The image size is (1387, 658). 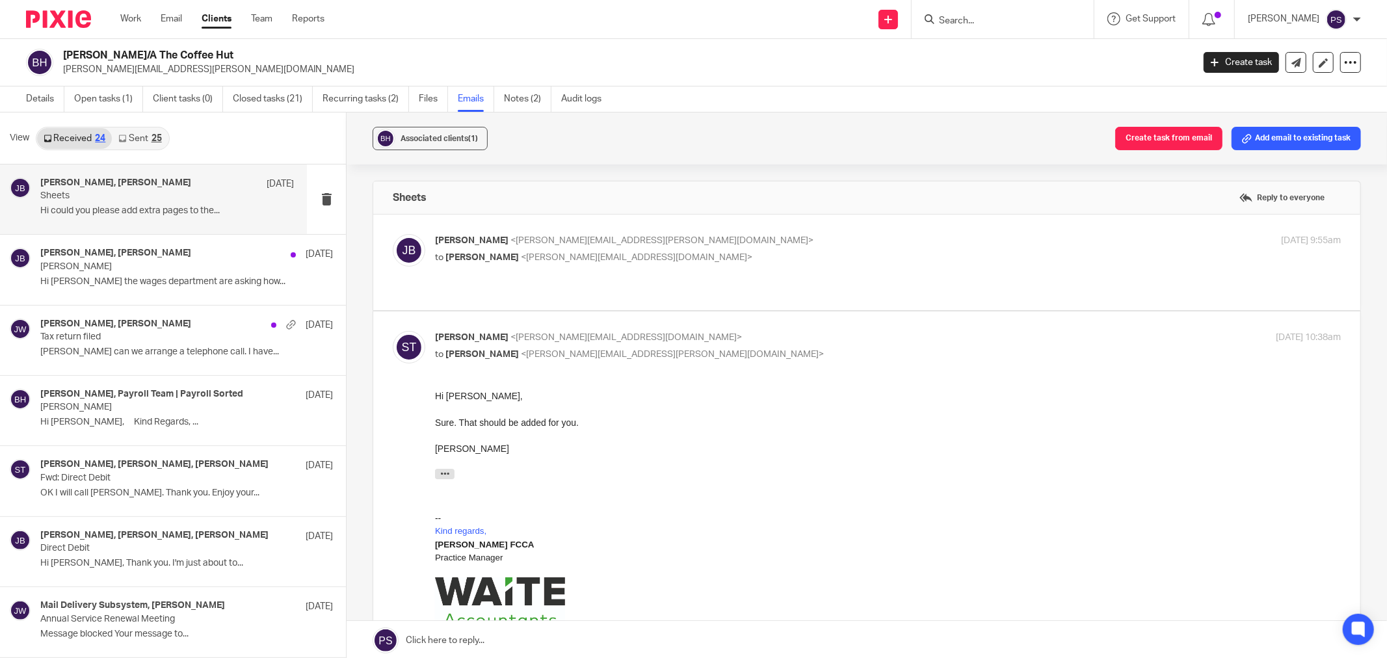 I want to click on label: Reply to everyone, so click(x=1282, y=198).